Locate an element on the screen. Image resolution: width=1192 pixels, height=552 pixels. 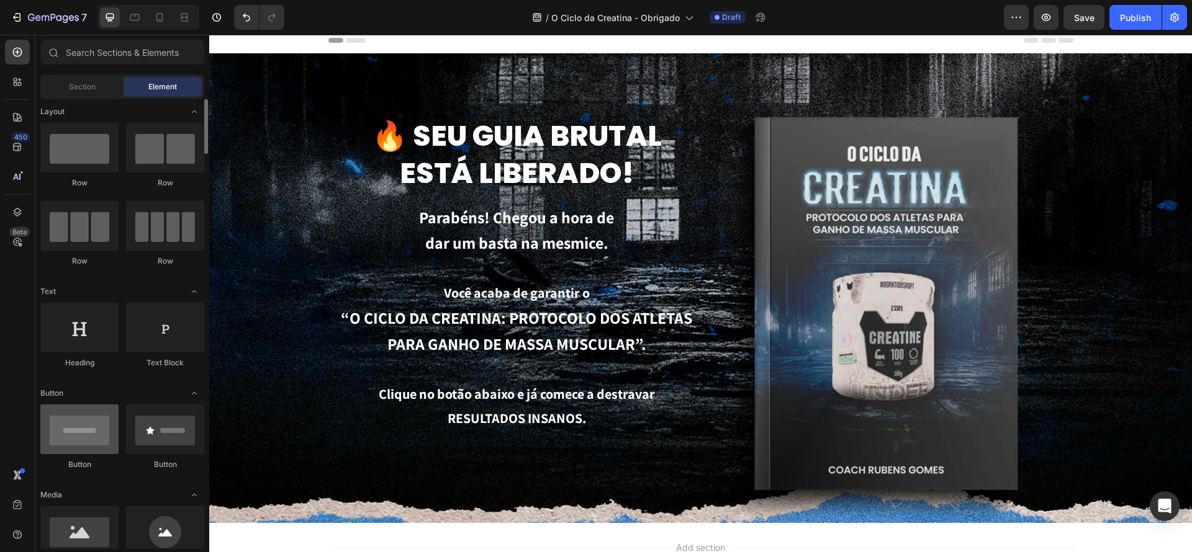
span: Media is located at coordinates (51, 495).